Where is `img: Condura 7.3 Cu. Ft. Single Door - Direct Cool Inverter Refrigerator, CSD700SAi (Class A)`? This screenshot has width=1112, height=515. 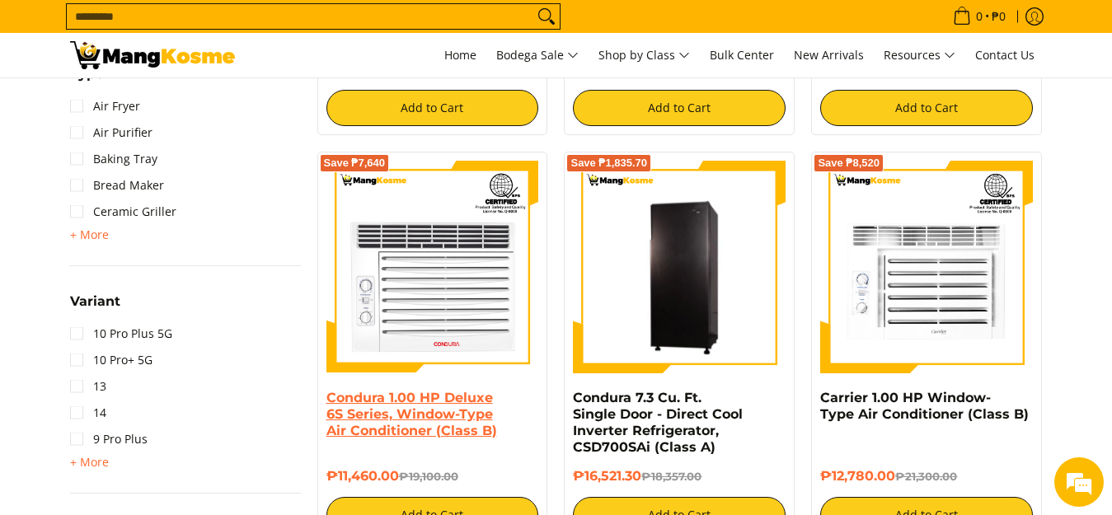 img: Condura 7.3 Cu. Ft. Single Door - Direct Cool Inverter Refrigerator, CSD700SAi (Class A) is located at coordinates (679, 267).